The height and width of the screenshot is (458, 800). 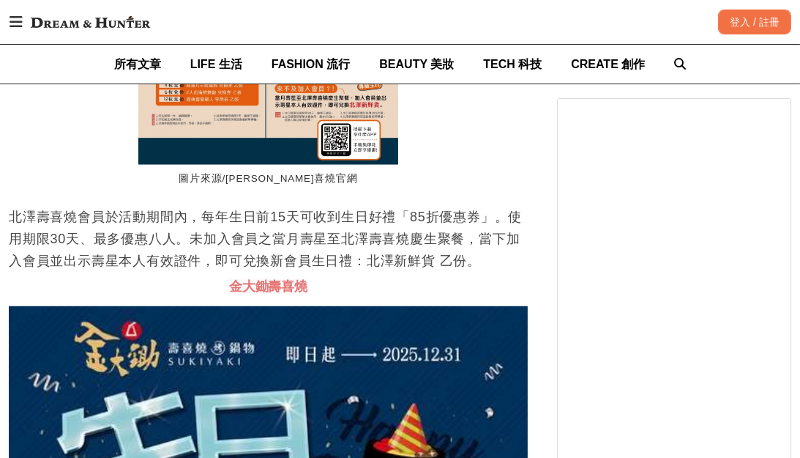 I want to click on span: 所有文章, so click(x=138, y=64).